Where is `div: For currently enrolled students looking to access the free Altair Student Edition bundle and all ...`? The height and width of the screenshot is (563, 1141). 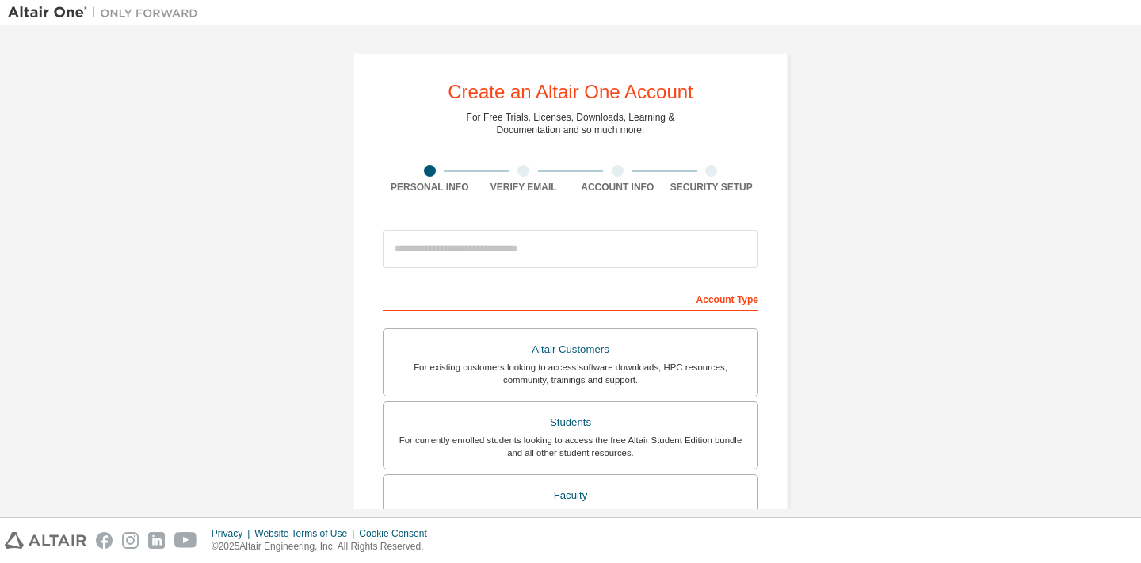
div: For currently enrolled students looking to access the free Altair Student Edition bundle and all ... is located at coordinates (571, 446).